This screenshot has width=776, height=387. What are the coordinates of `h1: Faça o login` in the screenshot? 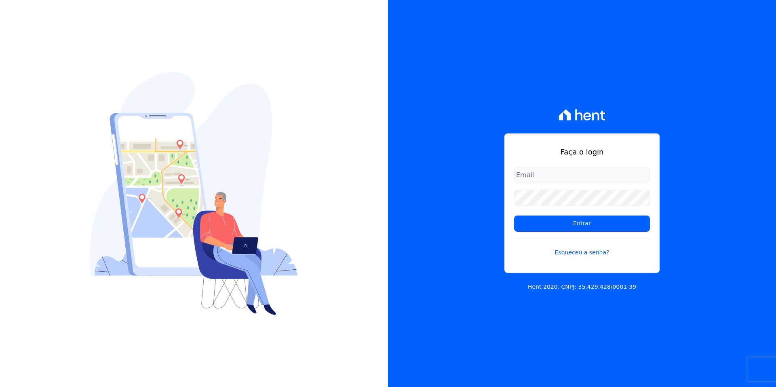 It's located at (582, 152).